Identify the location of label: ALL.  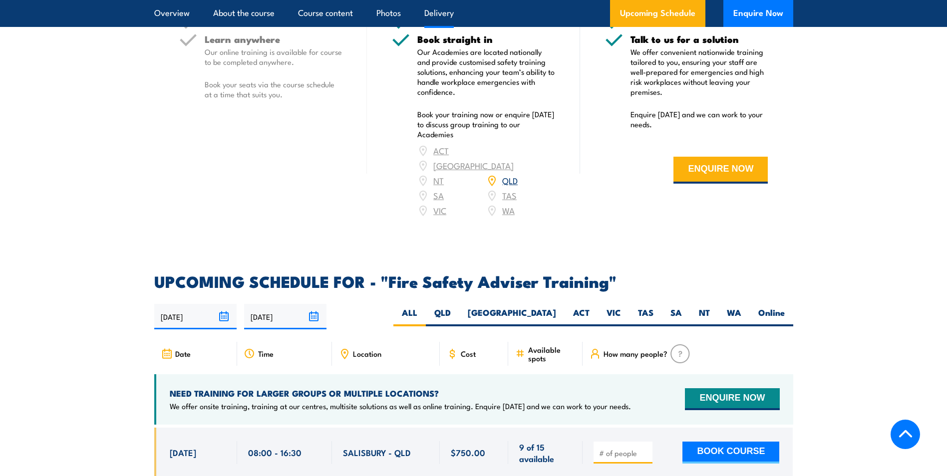
(409, 317).